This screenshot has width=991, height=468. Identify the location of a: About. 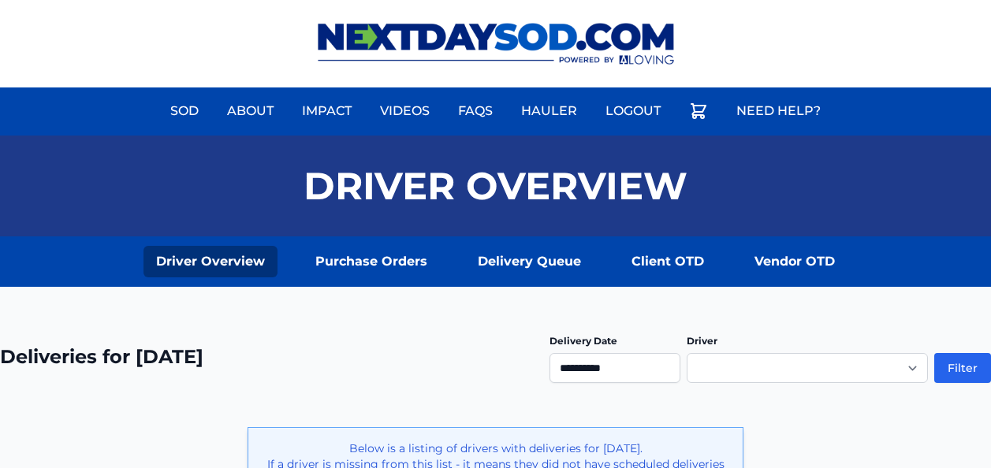
(250, 111).